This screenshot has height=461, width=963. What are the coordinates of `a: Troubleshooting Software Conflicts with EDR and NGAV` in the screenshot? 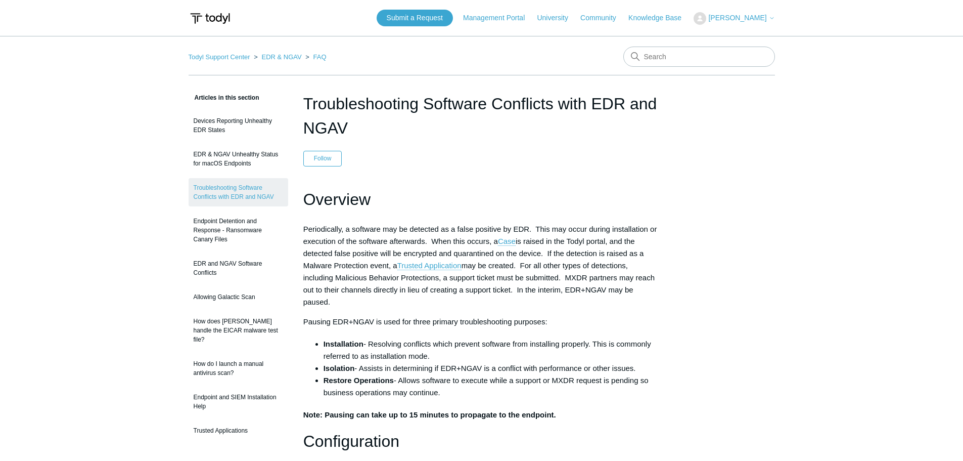 It's located at (238, 192).